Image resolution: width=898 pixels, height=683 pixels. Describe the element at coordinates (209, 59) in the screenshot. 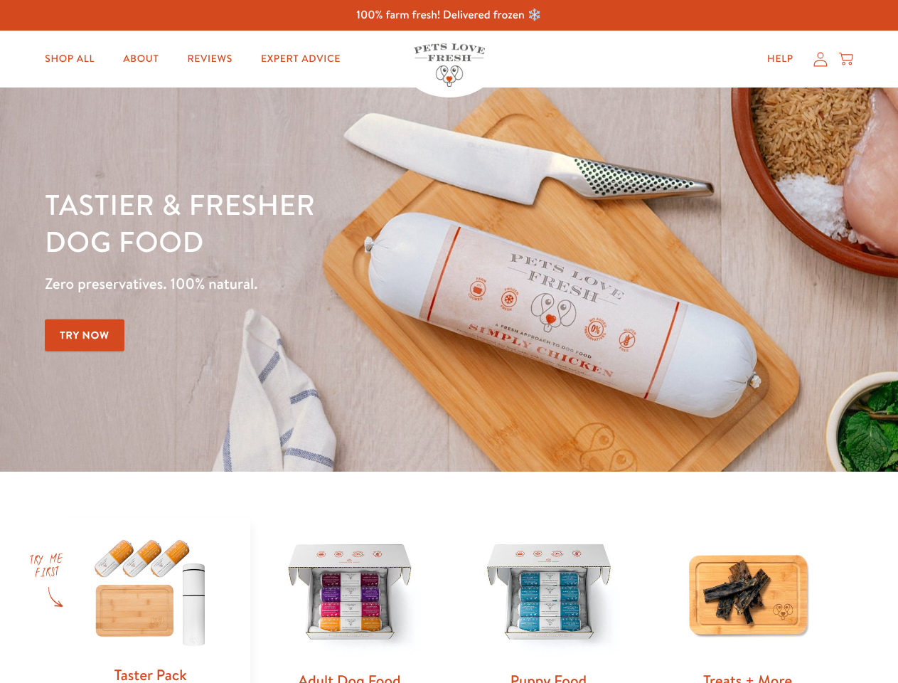

I see `a: Reviews` at that location.